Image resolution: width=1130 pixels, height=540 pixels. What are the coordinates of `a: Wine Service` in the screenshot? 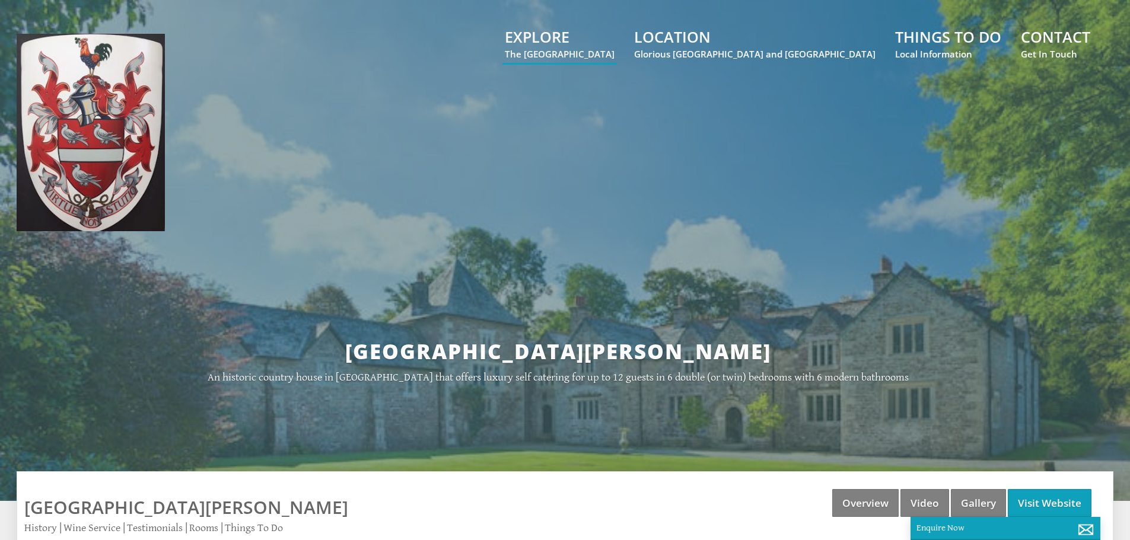 It's located at (92, 528).